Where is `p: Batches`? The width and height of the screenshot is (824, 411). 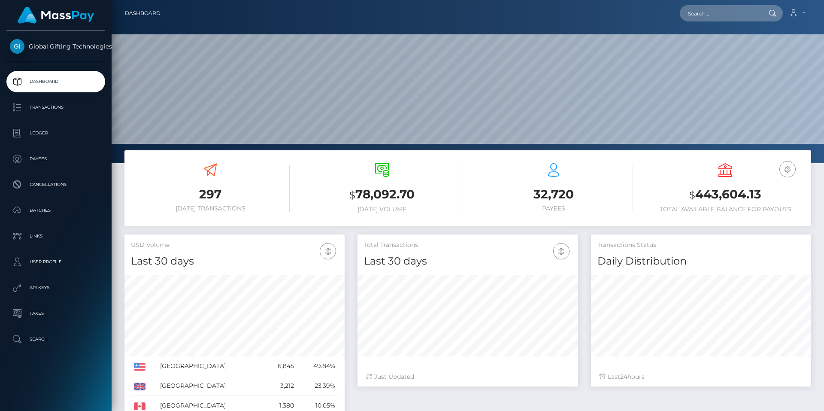 p: Batches is located at coordinates (56, 210).